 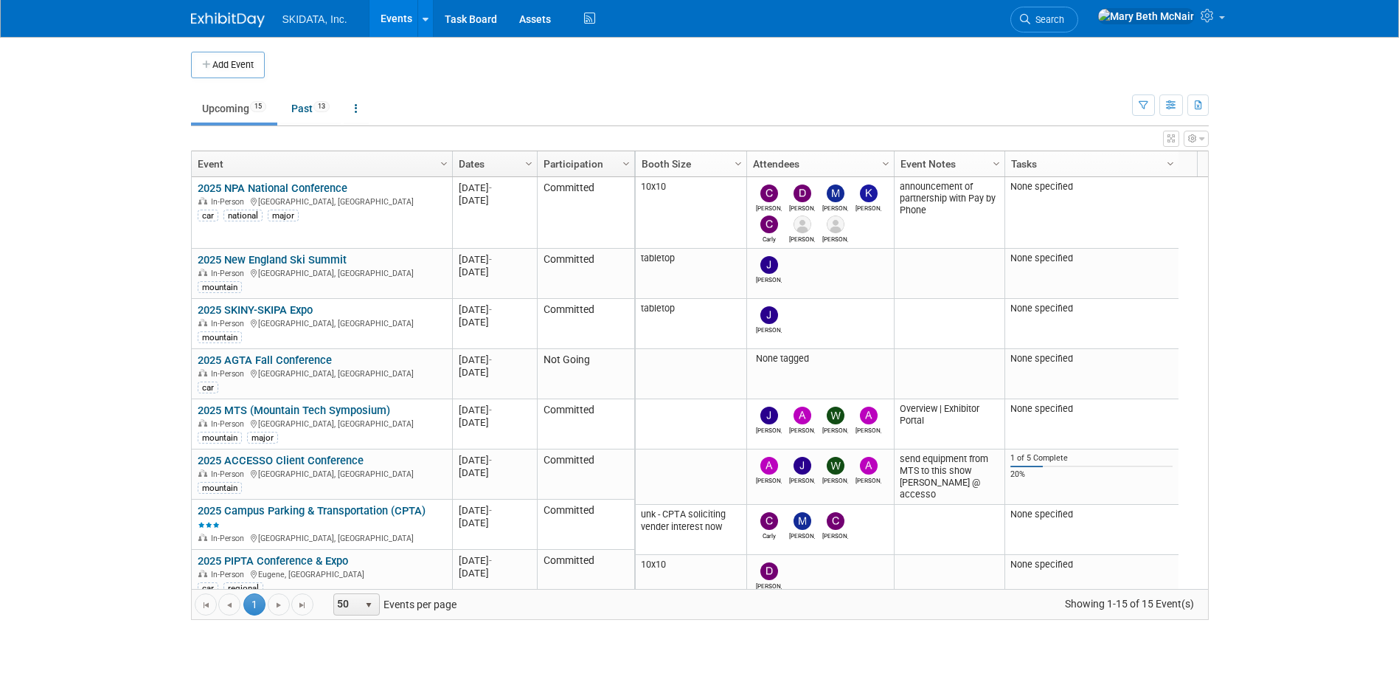 What do you see at coordinates (228, 65) in the screenshot?
I see `button: Add Event` at bounding box center [228, 65].